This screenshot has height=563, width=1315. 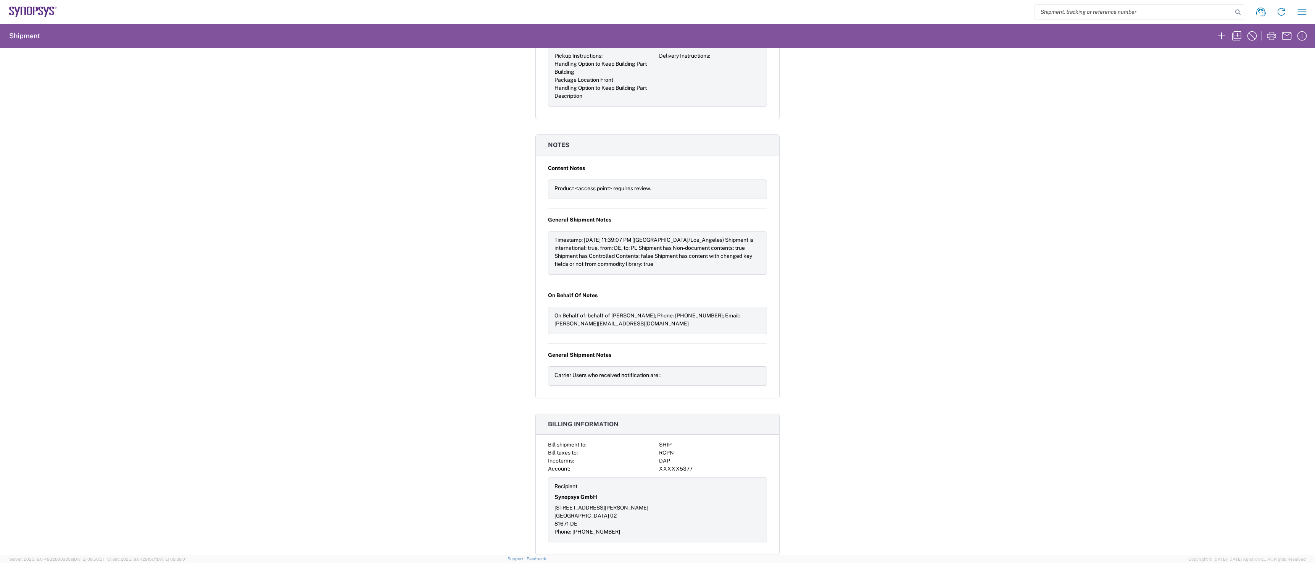 What do you see at coordinates (605, 92) in the screenshot?
I see `div: Handling Option to Keep Building Part Description` at bounding box center [605, 92].